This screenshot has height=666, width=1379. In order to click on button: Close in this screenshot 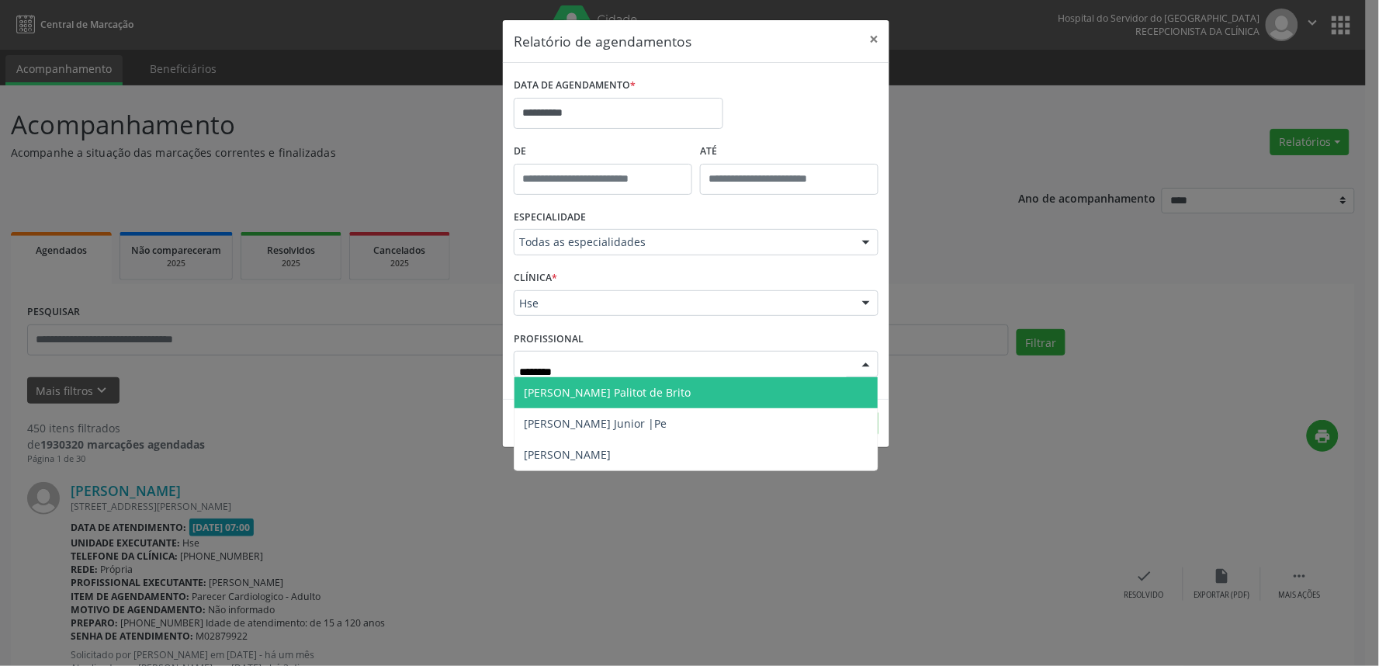, I will do `click(874, 39)`.